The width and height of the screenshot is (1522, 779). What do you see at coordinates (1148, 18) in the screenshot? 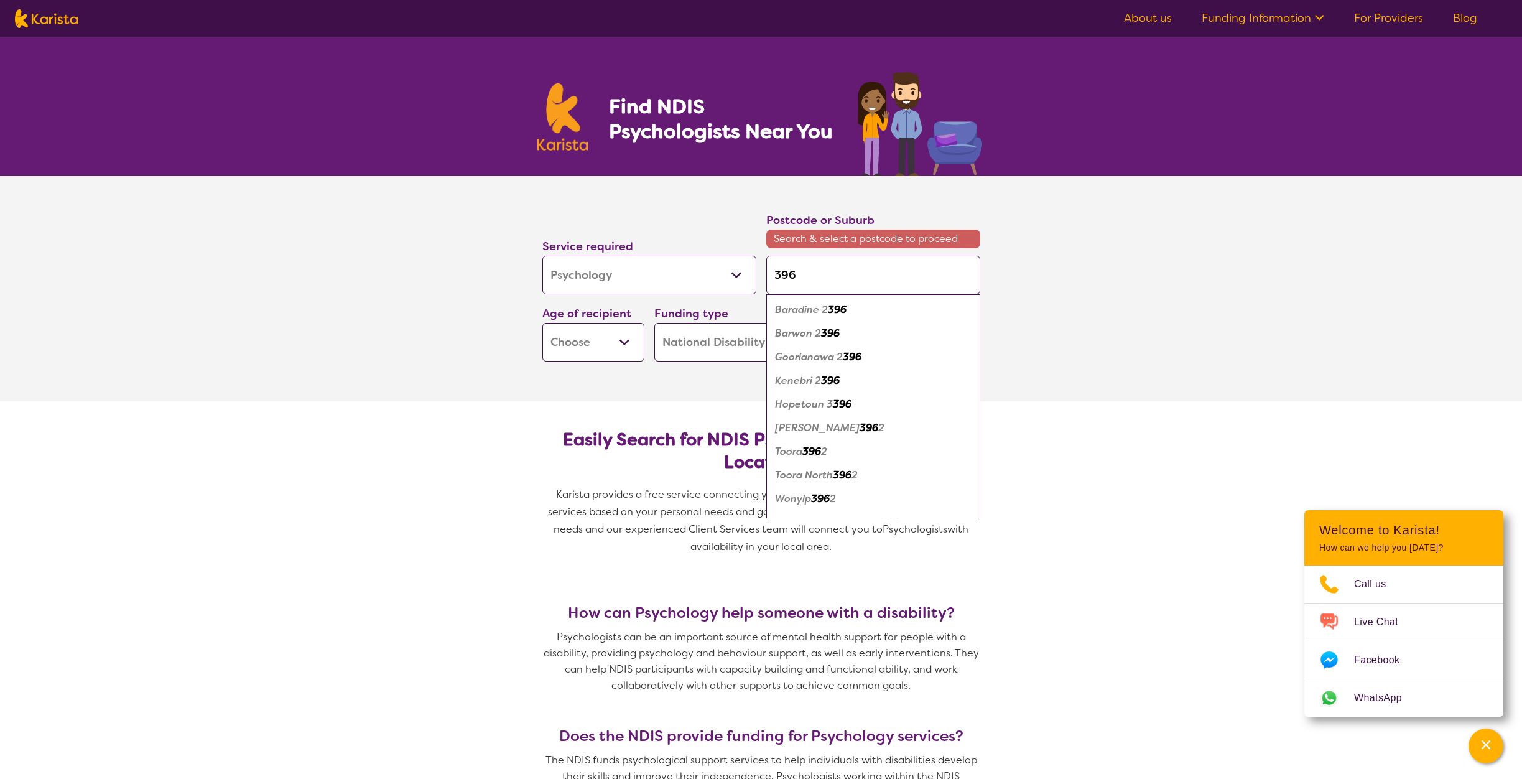
I see `a: About us` at bounding box center [1148, 18].